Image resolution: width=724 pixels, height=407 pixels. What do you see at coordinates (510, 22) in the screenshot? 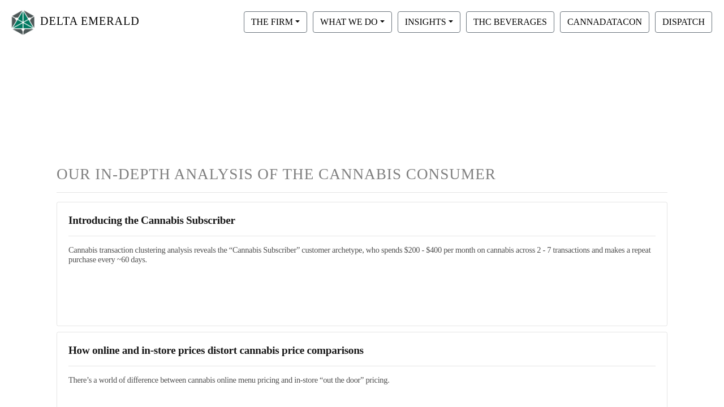
I see `button: THC BEVERAGES` at bounding box center [510, 22].